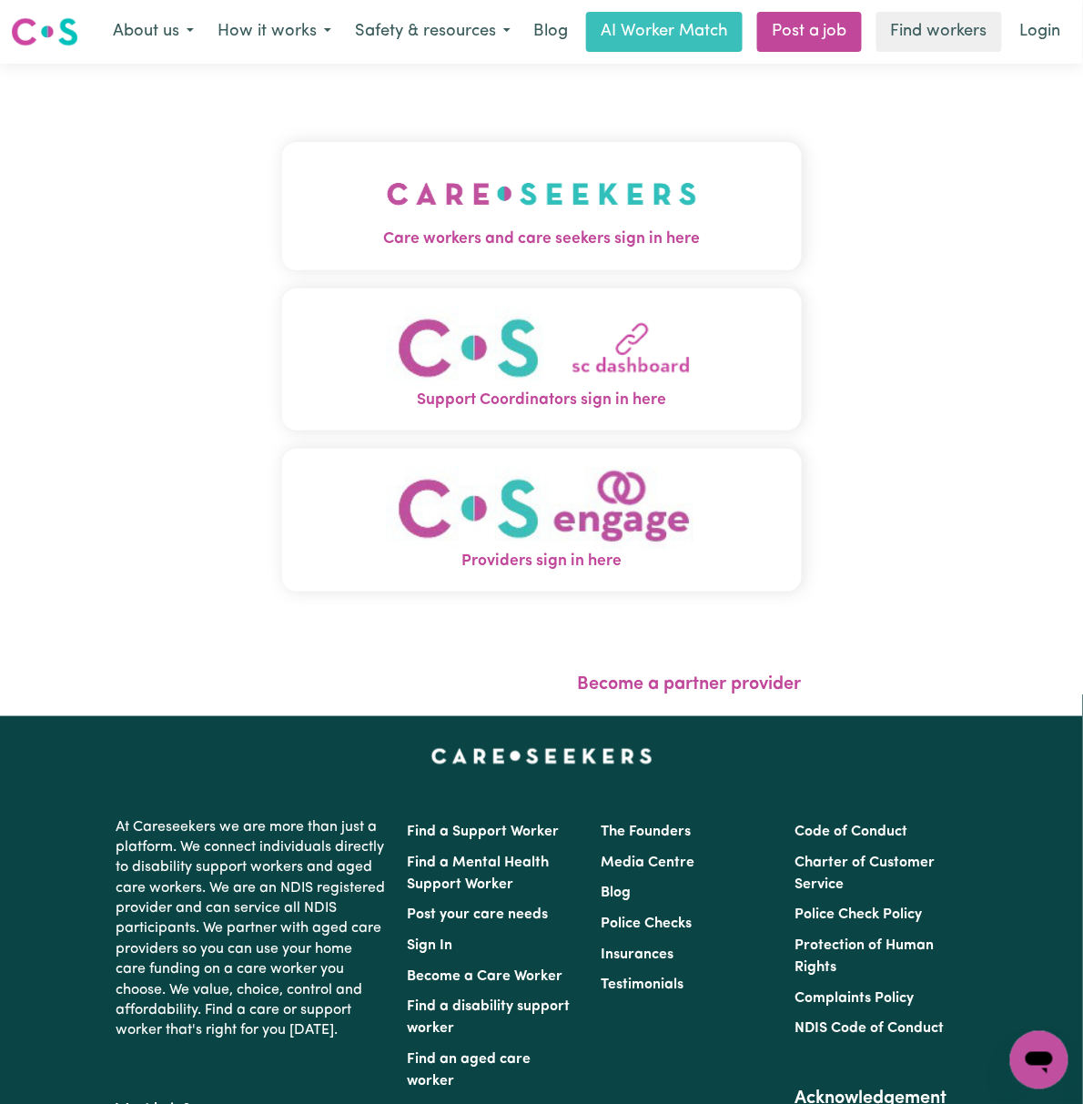 The image size is (1083, 1104). I want to click on button: Providers sign in here, so click(541, 520).